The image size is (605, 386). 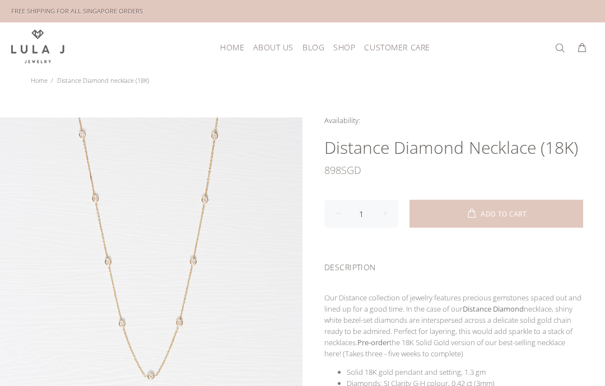 What do you see at coordinates (232, 47) in the screenshot?
I see `span: HOME` at bounding box center [232, 47].